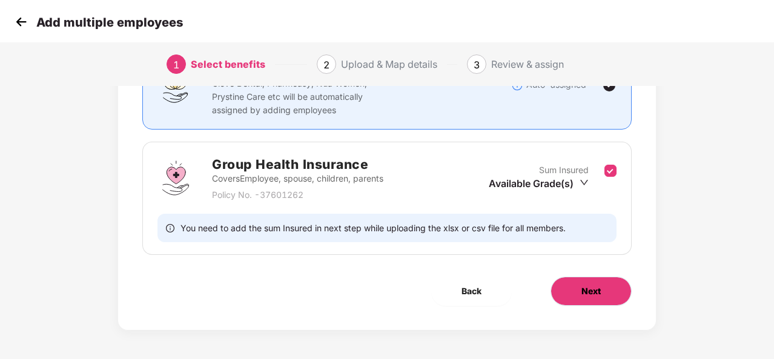 This screenshot has width=774, height=359. Describe the element at coordinates (564, 170) in the screenshot. I see `p: Sum Insured` at that location.